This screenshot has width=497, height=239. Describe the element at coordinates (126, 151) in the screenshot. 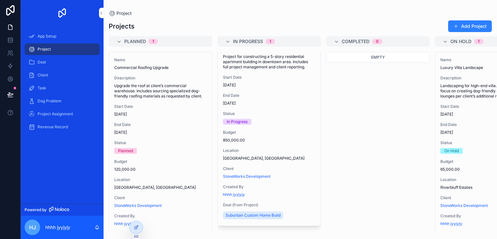

I see `div: Planned` at that location.